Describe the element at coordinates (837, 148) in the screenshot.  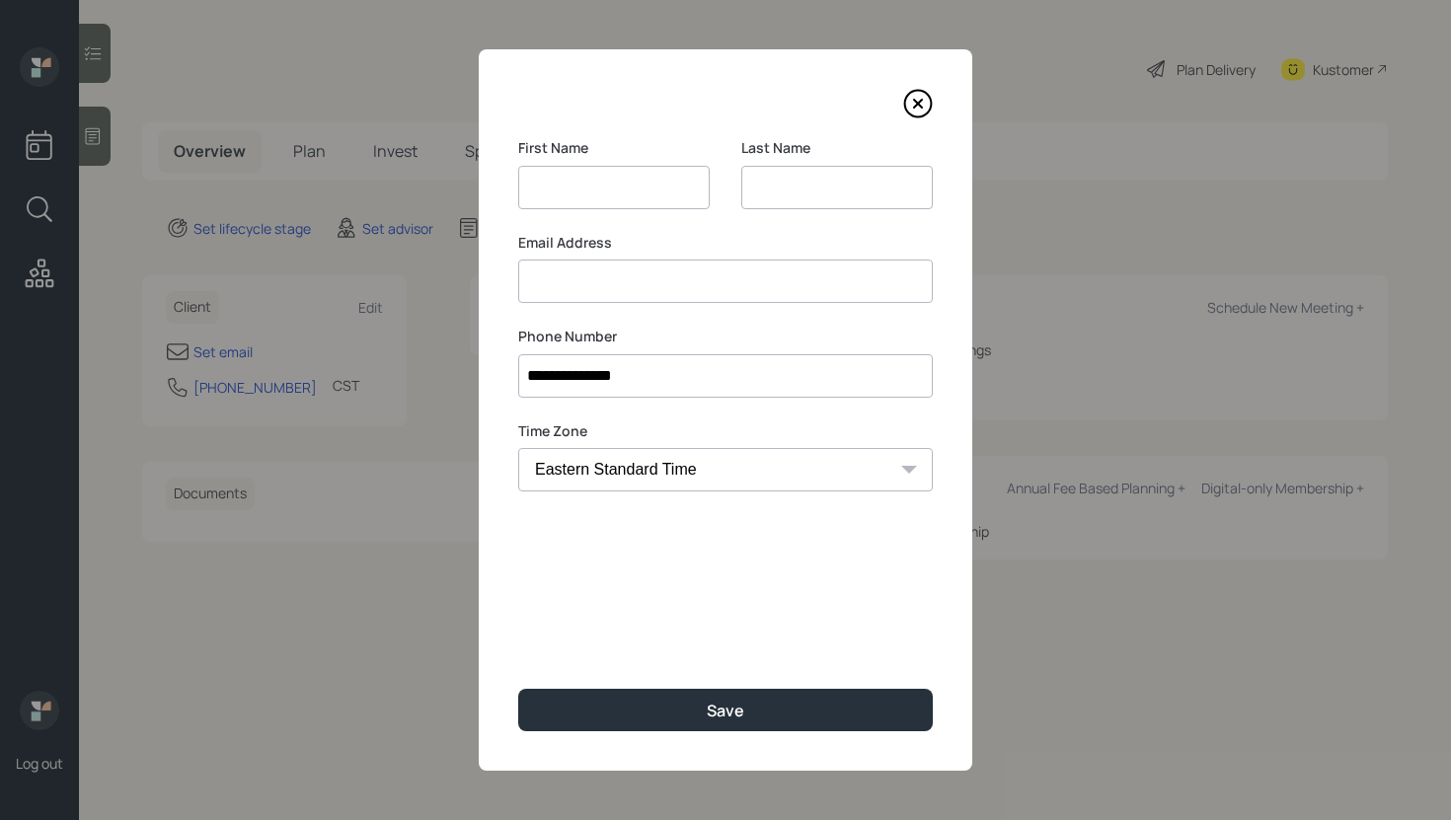
I see `label: Last Name` at that location.